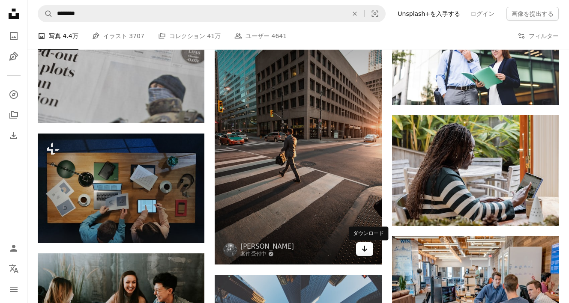 The image size is (569, 303). What do you see at coordinates (214, 36) in the screenshot?
I see `span: 41万` at bounding box center [214, 36].